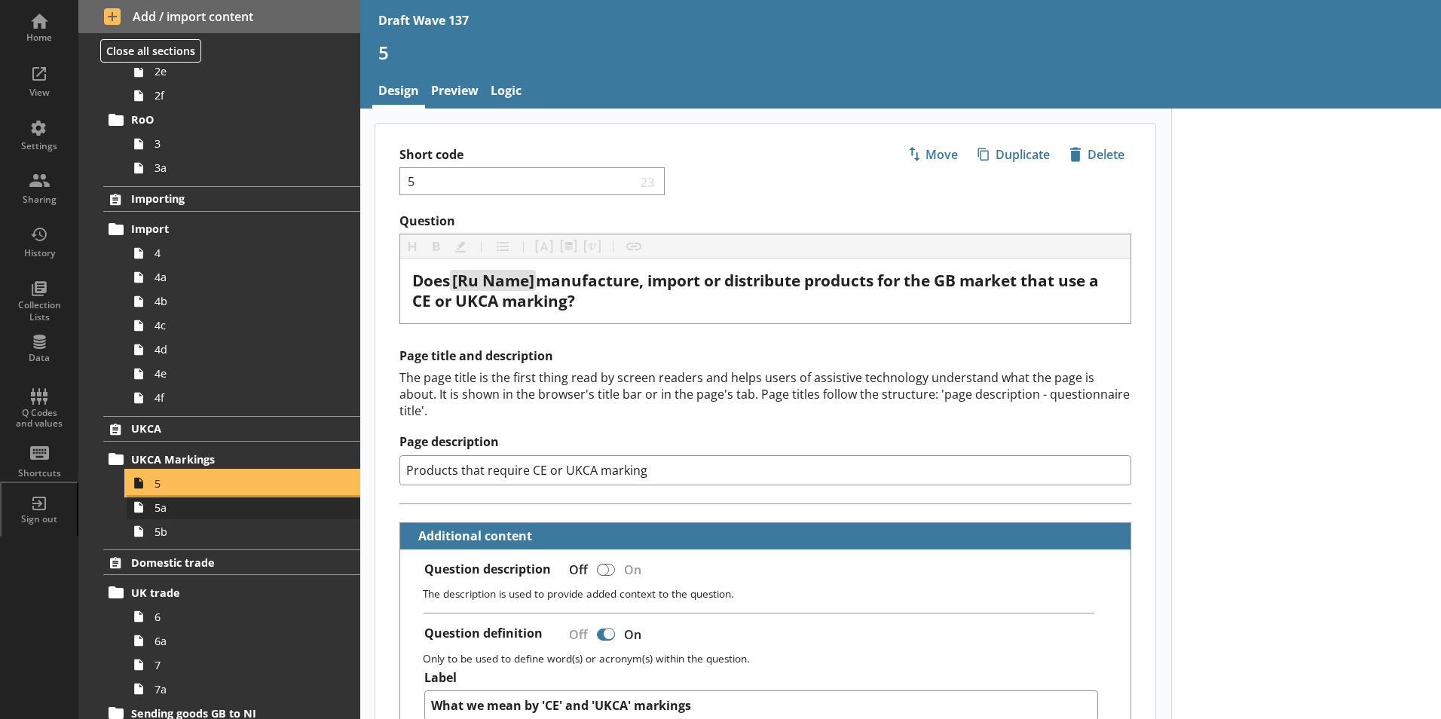 The width and height of the screenshot is (1441, 719). I want to click on span: 2e, so click(238, 71).